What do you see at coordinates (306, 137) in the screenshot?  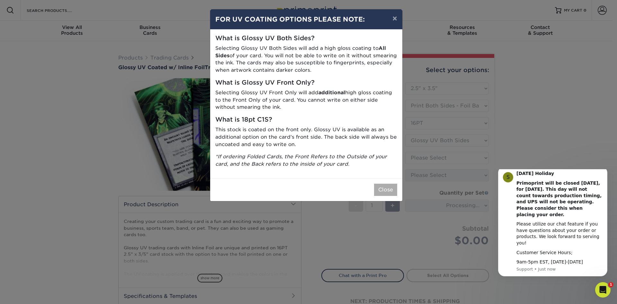 I see `p: This stock is coated on the front only. Glossy UV is available as an additional option on the car...` at bounding box center [306, 137].